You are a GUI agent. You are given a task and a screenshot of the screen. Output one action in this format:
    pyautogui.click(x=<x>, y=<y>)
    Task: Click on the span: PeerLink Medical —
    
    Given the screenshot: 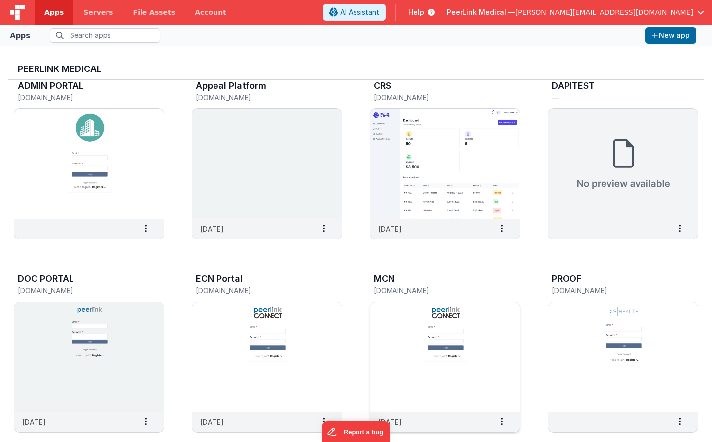 What is the action you would take?
    pyautogui.click(x=481, y=12)
    